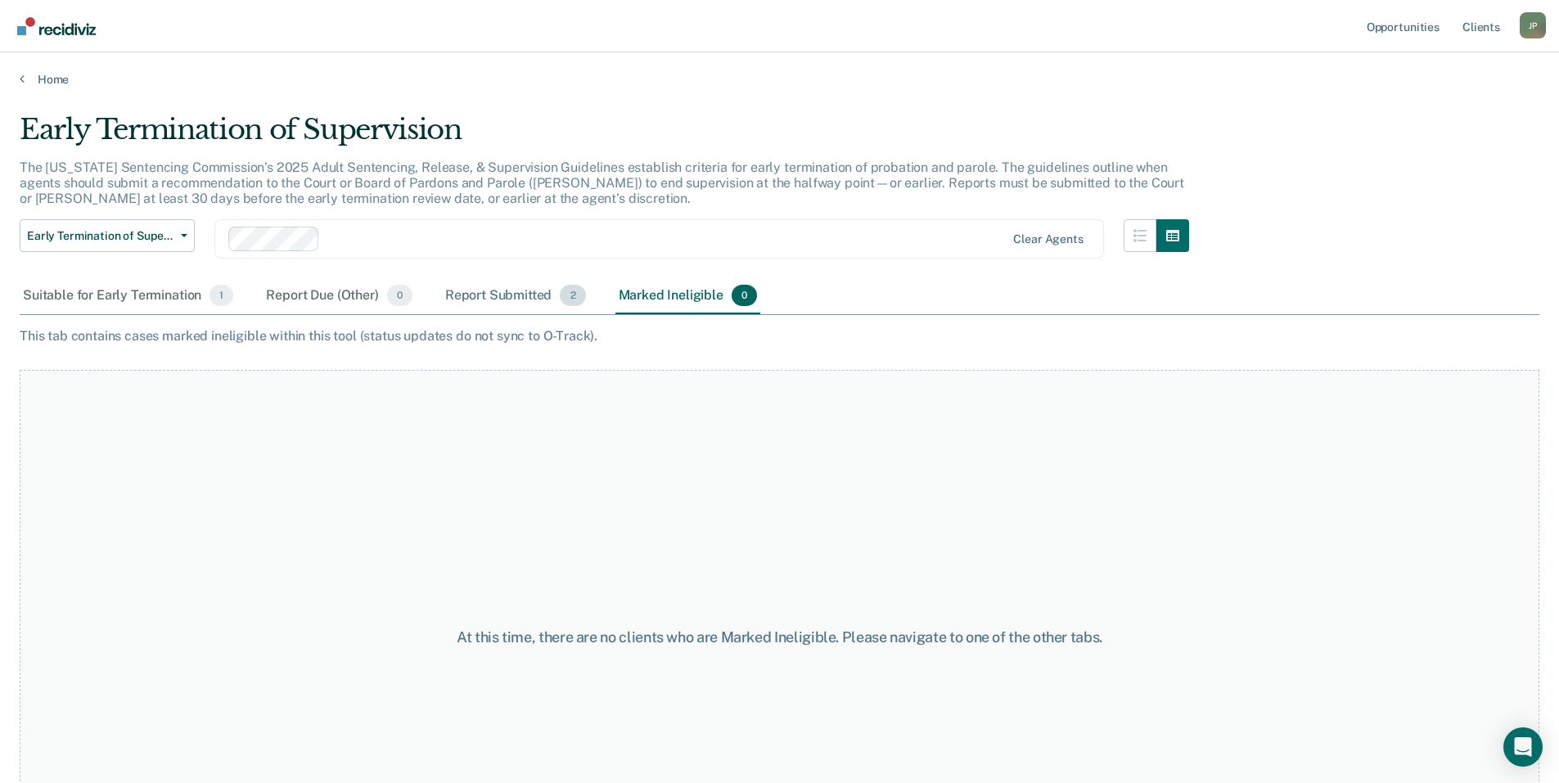 This screenshot has height=783, width=1559. What do you see at coordinates (128, 296) in the screenshot?
I see `div: Suitable for Early Termination1` at bounding box center [128, 296].